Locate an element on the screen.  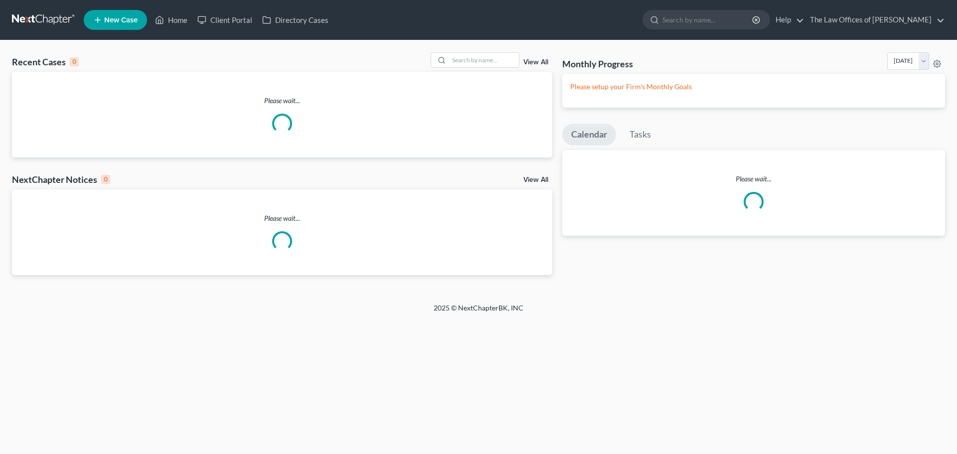
div: Recent Cases is located at coordinates (45, 62).